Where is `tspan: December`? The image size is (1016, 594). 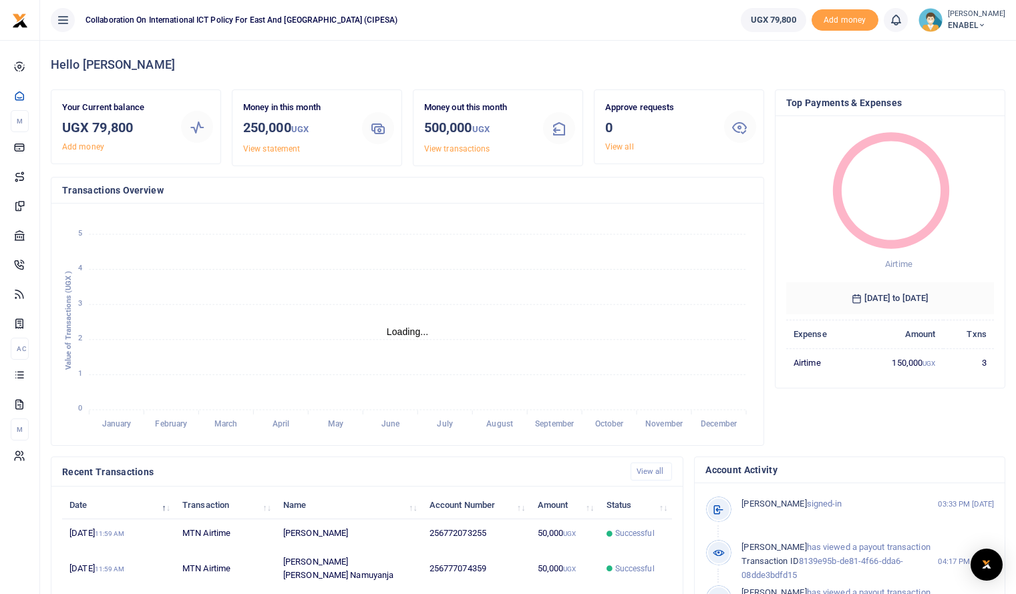
tspan: December is located at coordinates (719, 424).